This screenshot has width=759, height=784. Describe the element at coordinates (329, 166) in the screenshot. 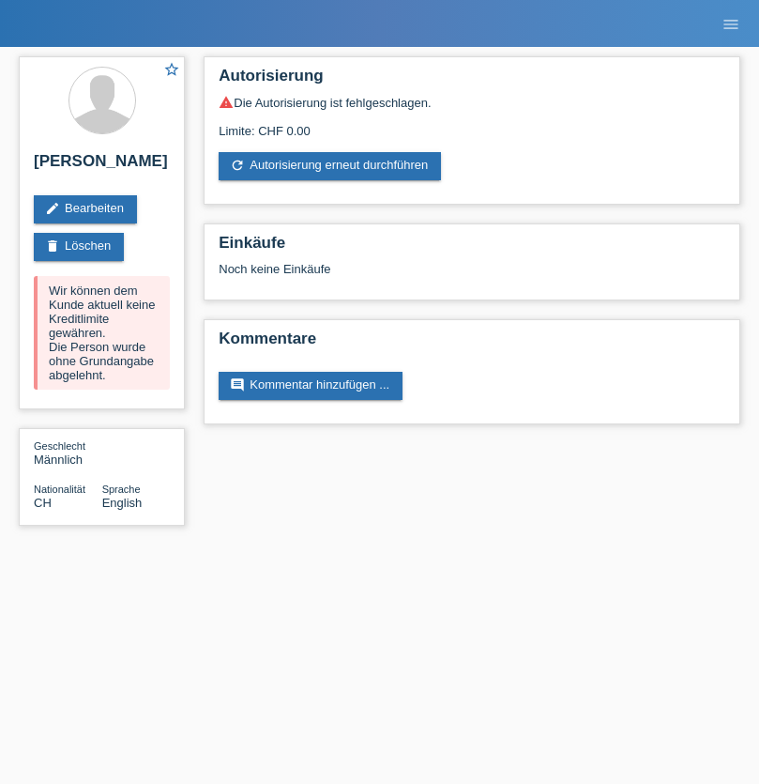

I see `a: refreshAutorisierung erneut durchführen` at that location.